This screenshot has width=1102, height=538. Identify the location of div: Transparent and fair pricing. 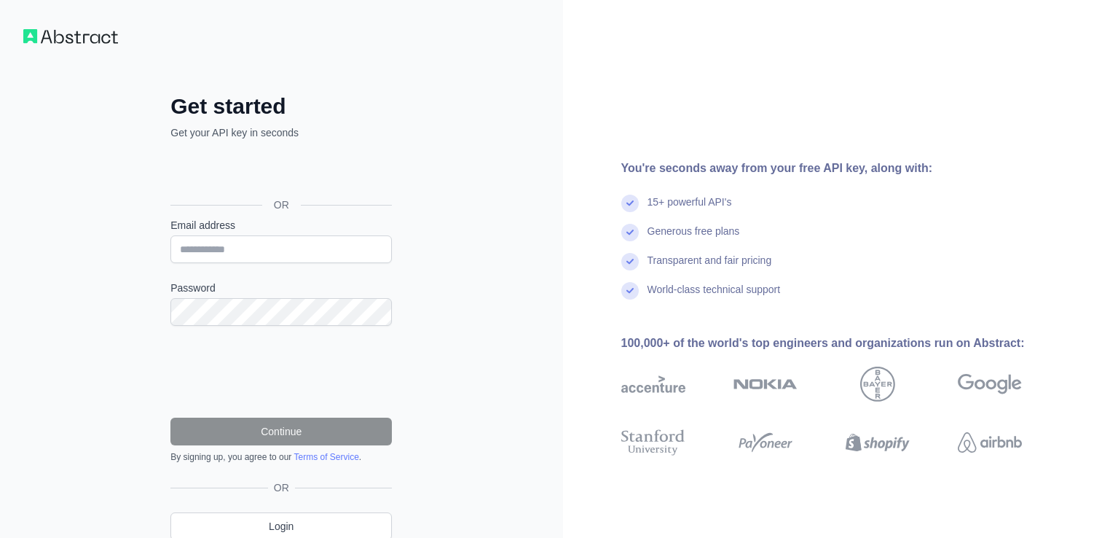
(710, 267).